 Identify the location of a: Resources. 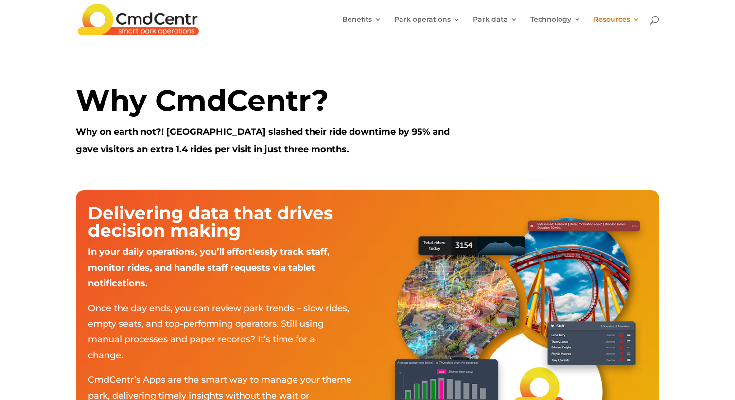
(617, 27).